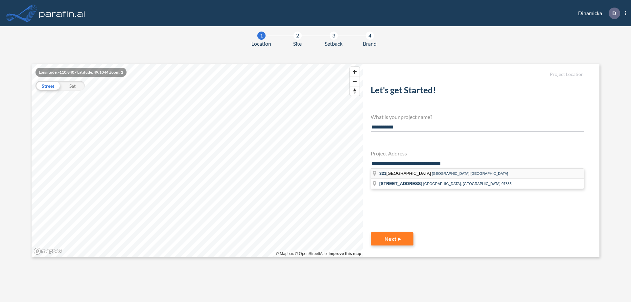 The width and height of the screenshot is (631, 302). Describe the element at coordinates (333, 44) in the screenshot. I see `span: Setback` at that location.